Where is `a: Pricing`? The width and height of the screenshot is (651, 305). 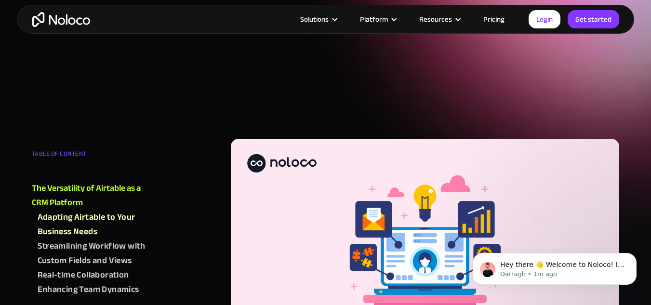
a: Pricing is located at coordinates (494, 19).